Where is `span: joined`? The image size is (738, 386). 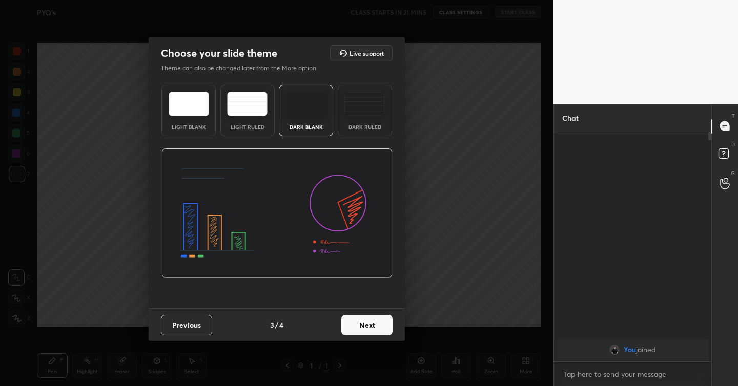
span: joined is located at coordinates (645, 350).